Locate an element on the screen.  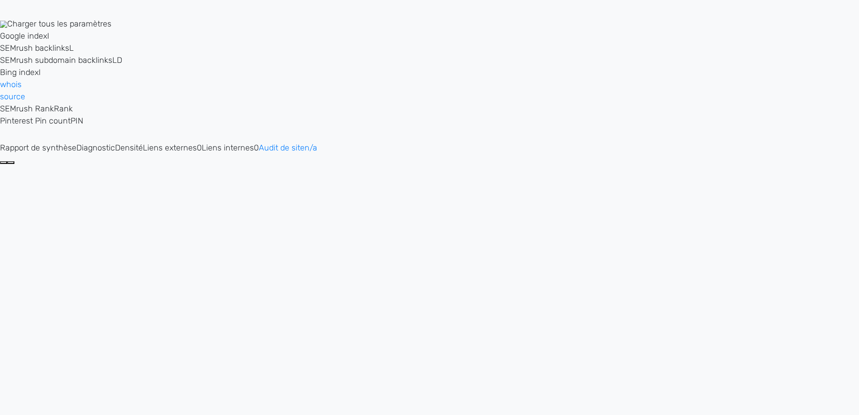
a: Audit de siten/a is located at coordinates (288, 148).